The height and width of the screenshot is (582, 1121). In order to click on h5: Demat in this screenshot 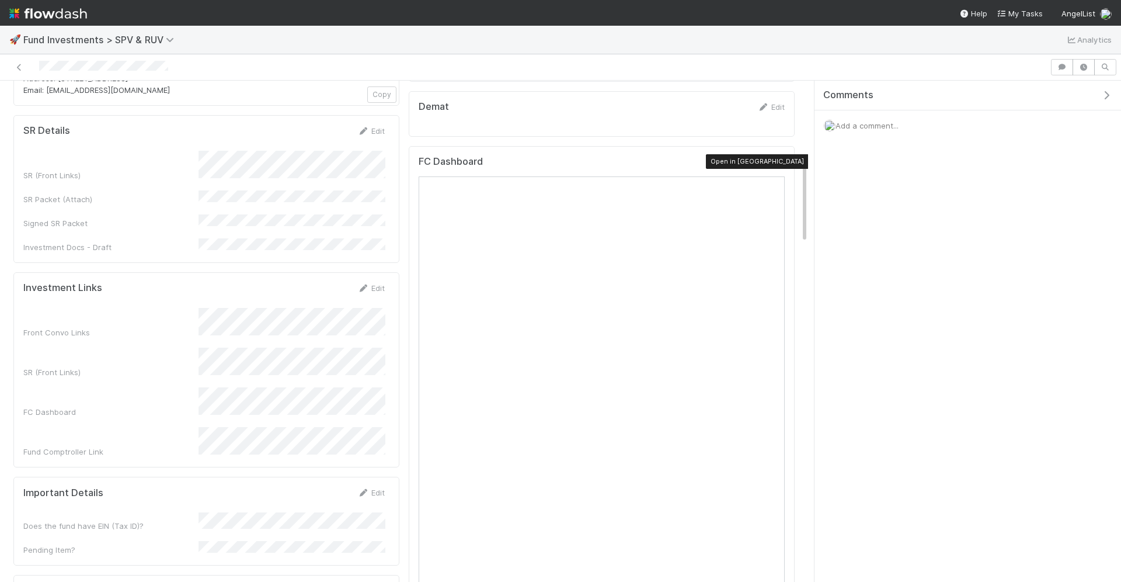, I will do `click(434, 107)`.